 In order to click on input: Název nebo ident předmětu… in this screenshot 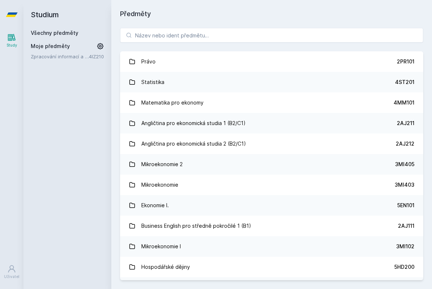, I will do `click(272, 35)`.